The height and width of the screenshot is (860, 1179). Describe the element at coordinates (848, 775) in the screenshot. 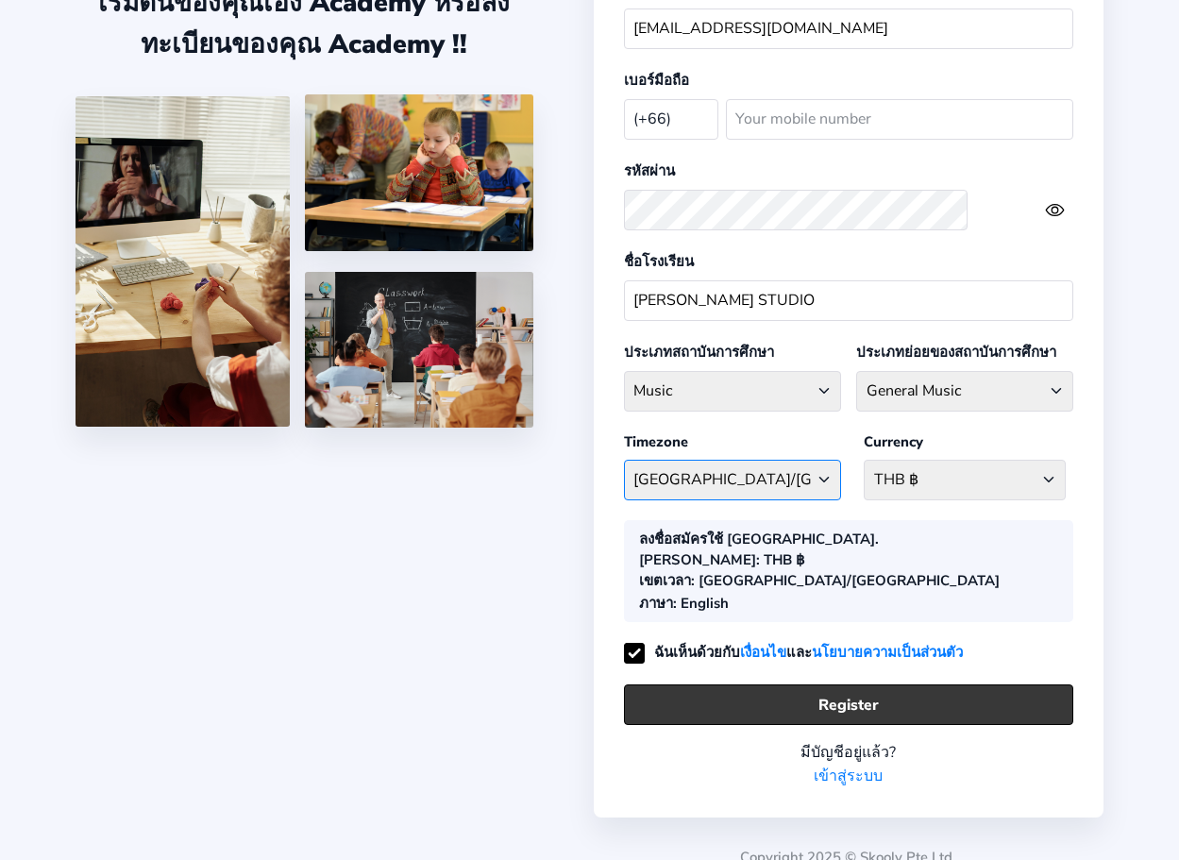

I see `a: เข้าสู่ระบบ` at that location.